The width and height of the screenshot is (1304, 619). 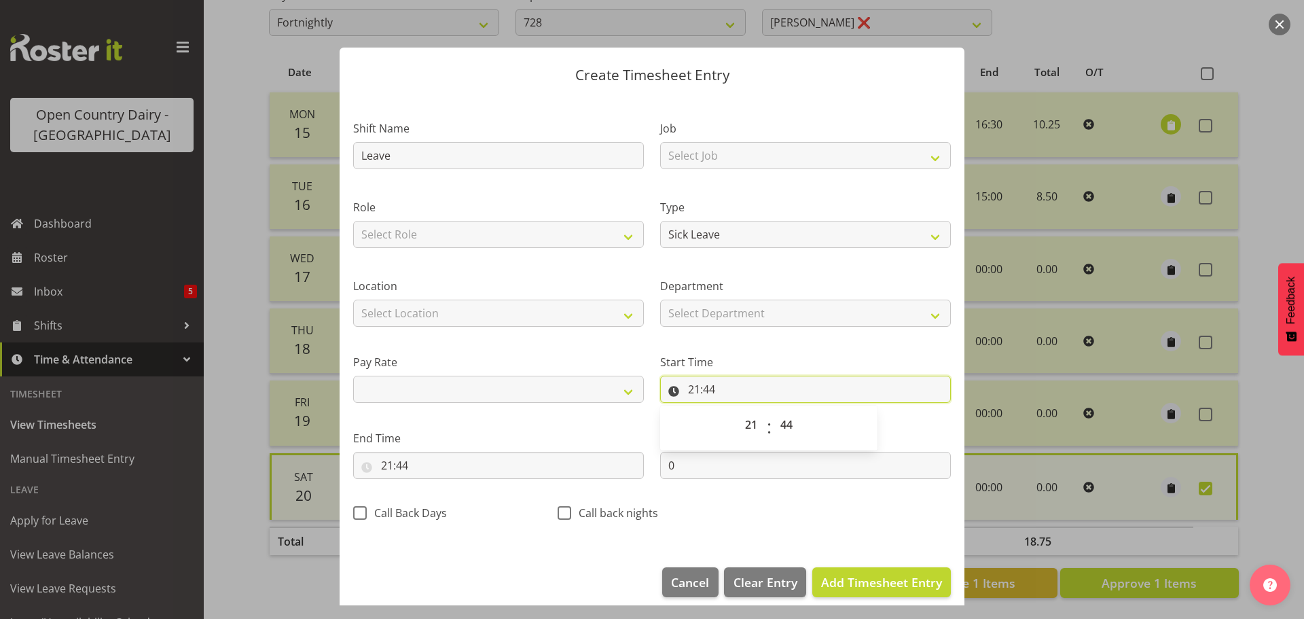 What do you see at coordinates (765, 582) in the screenshot?
I see `button: Clear Entry` at bounding box center [765, 582].